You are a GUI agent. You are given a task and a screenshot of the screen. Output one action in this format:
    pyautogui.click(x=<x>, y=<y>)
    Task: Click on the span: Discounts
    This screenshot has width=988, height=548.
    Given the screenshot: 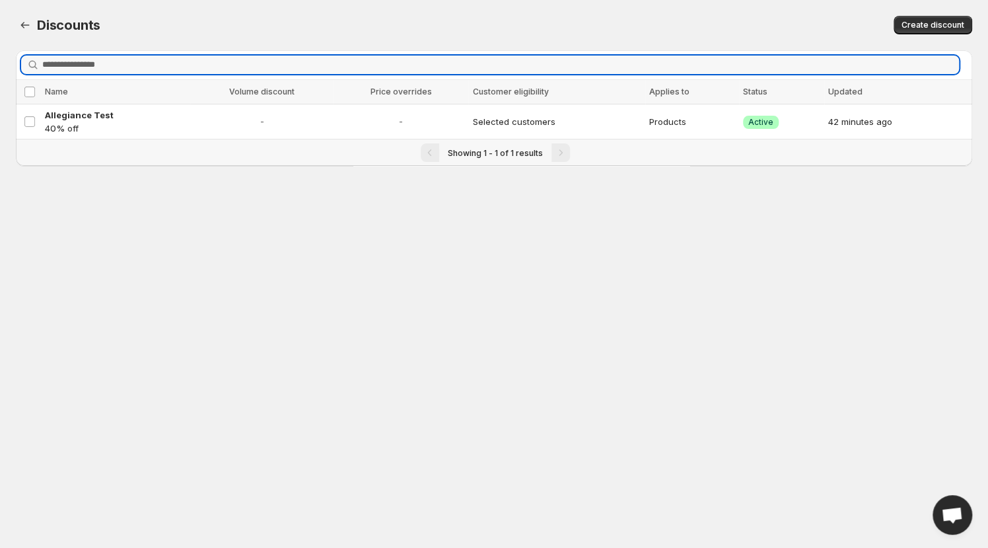 What is the action you would take?
    pyautogui.click(x=69, y=25)
    